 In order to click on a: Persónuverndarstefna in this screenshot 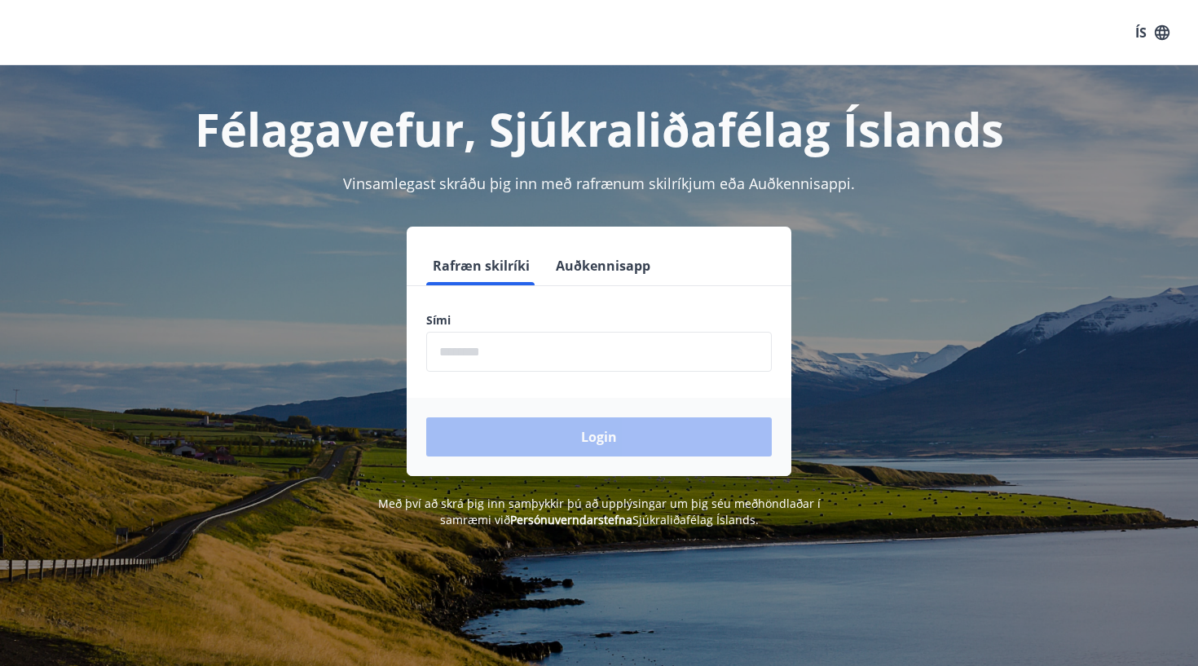, I will do `click(571, 519)`.